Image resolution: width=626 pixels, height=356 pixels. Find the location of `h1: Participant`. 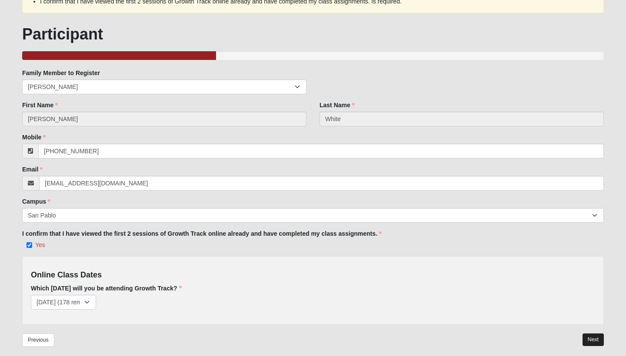

h1: Participant is located at coordinates (313, 34).